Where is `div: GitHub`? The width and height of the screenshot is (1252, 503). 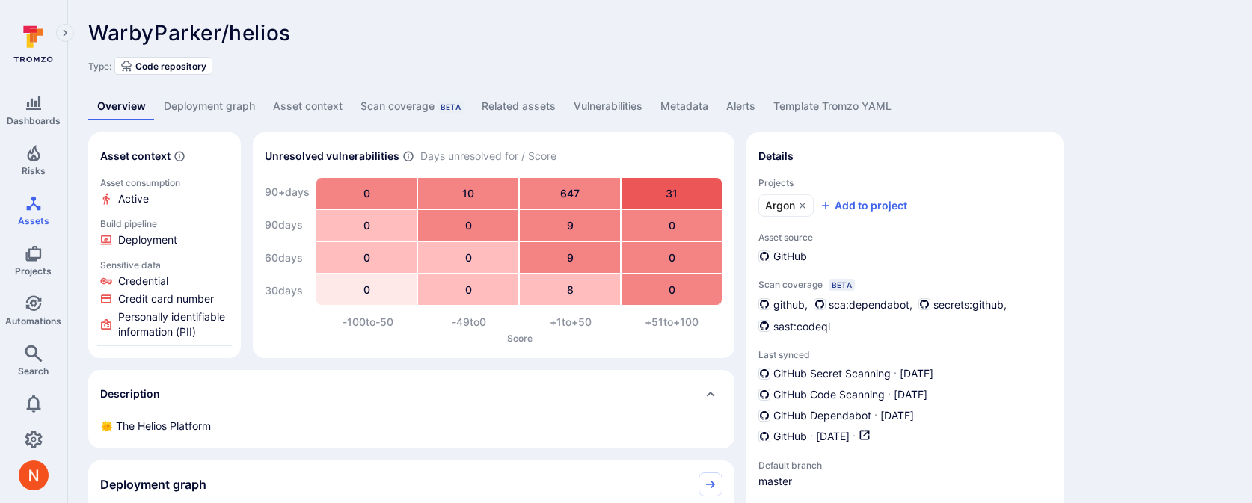
div: GitHub is located at coordinates (782, 257).